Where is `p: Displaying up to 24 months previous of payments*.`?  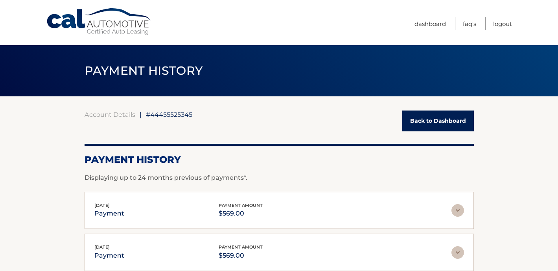 p: Displaying up to 24 months previous of payments*. is located at coordinates (279, 178).